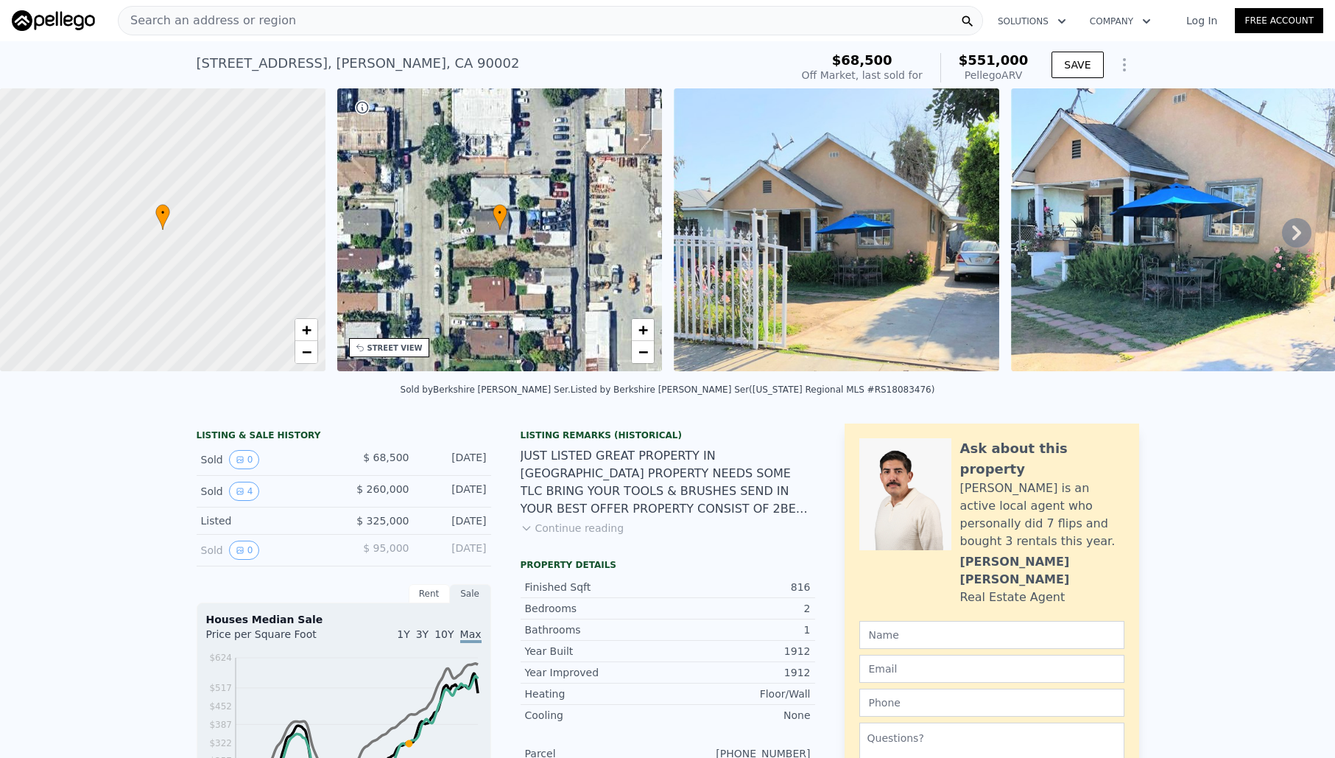 This screenshot has height=758, width=1335. Describe the element at coordinates (992, 702) in the screenshot. I see `input: Phone` at that location.